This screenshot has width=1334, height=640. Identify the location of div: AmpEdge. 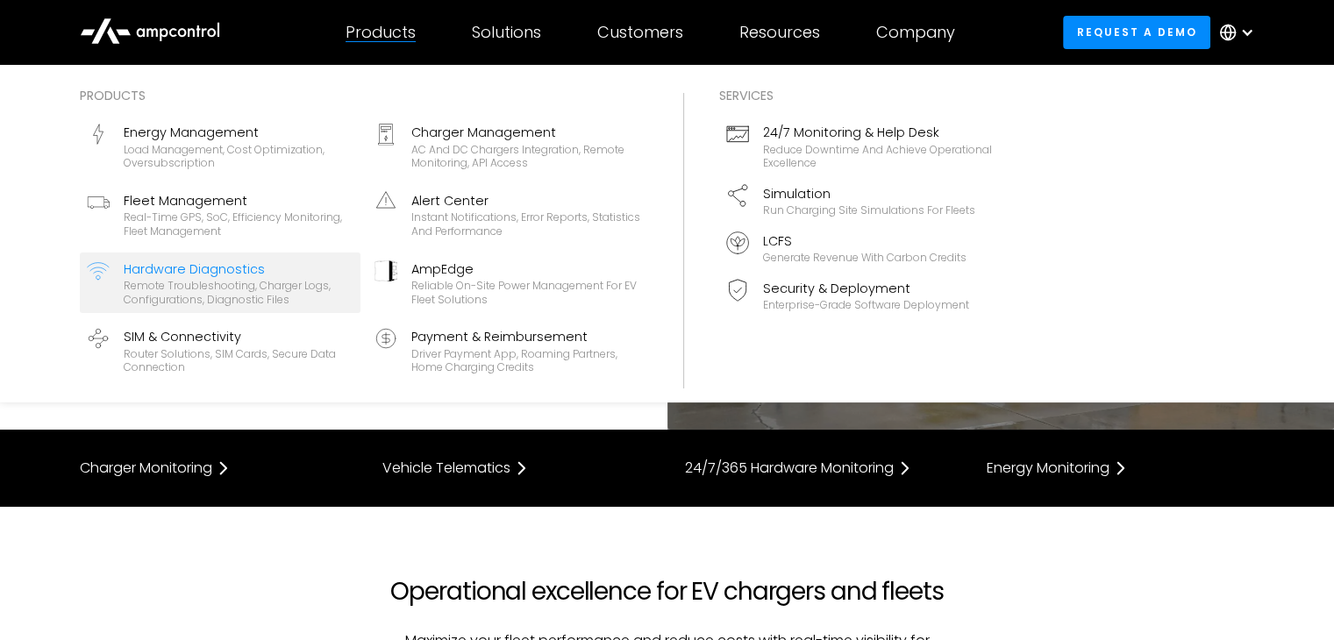
(526, 269).